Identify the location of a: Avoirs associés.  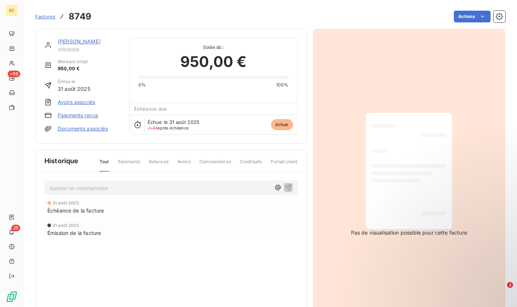
(76, 102).